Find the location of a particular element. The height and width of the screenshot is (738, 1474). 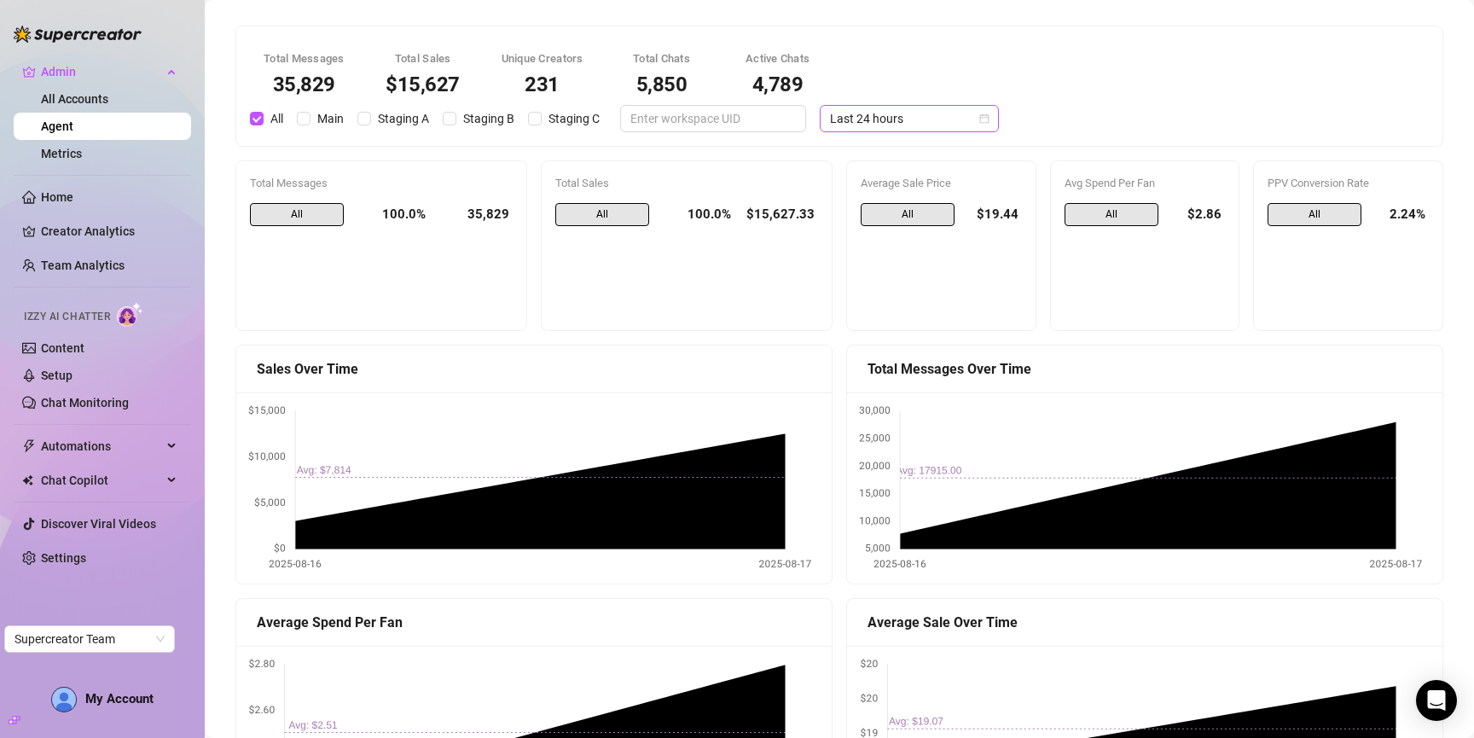

img: AD_cMMTxCeTpmN1d5MnKJ1j-_uXZCpTKapSSqNGg4PyXtR_tCW7gZXTNmFz2tpVv9LSyNV7ff1CaS4f4q0HLYKULQOwoM5GQR... is located at coordinates (64, 700).